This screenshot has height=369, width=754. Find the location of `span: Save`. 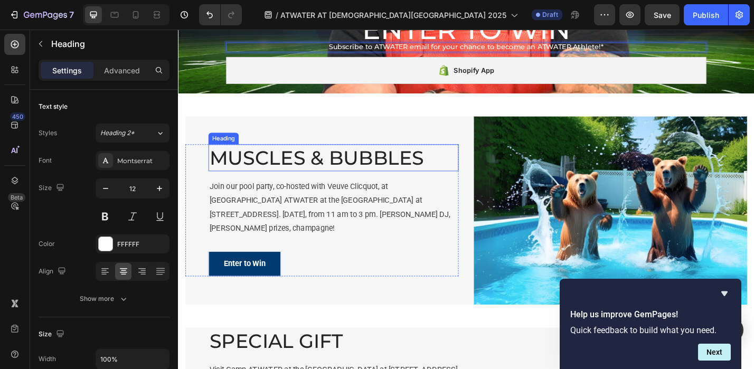

span: Save is located at coordinates (662, 15).